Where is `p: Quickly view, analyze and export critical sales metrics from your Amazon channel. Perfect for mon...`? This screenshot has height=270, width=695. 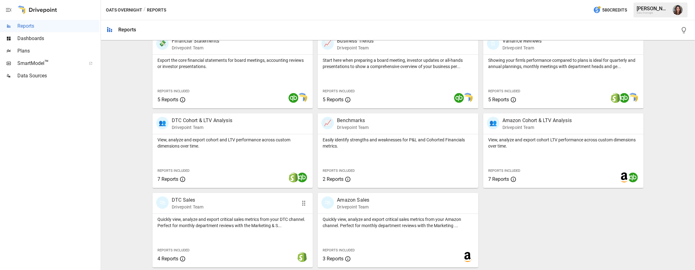
p: Quickly view, analyze and export critical sales metrics from your Amazon channel. Perfect for mon... is located at coordinates (398, 222).